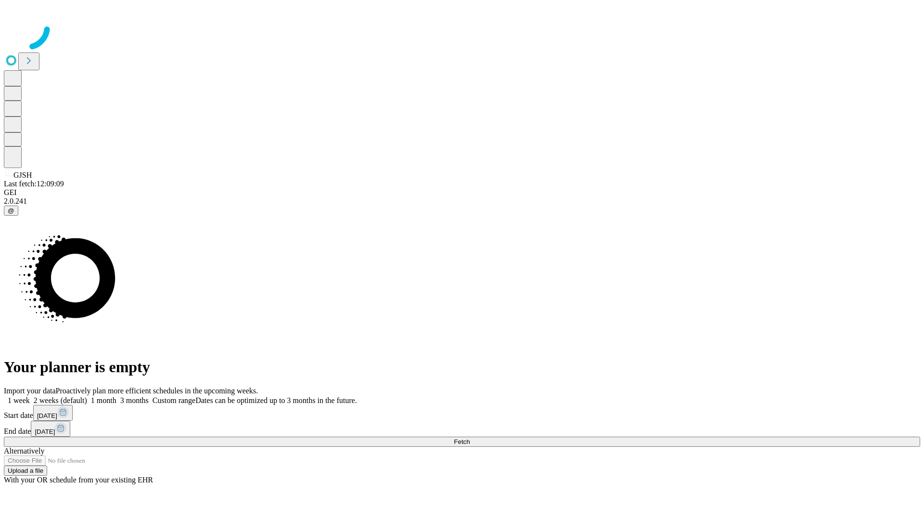  What do you see at coordinates (24, 451) in the screenshot?
I see `span: Alternatively` at bounding box center [24, 451].